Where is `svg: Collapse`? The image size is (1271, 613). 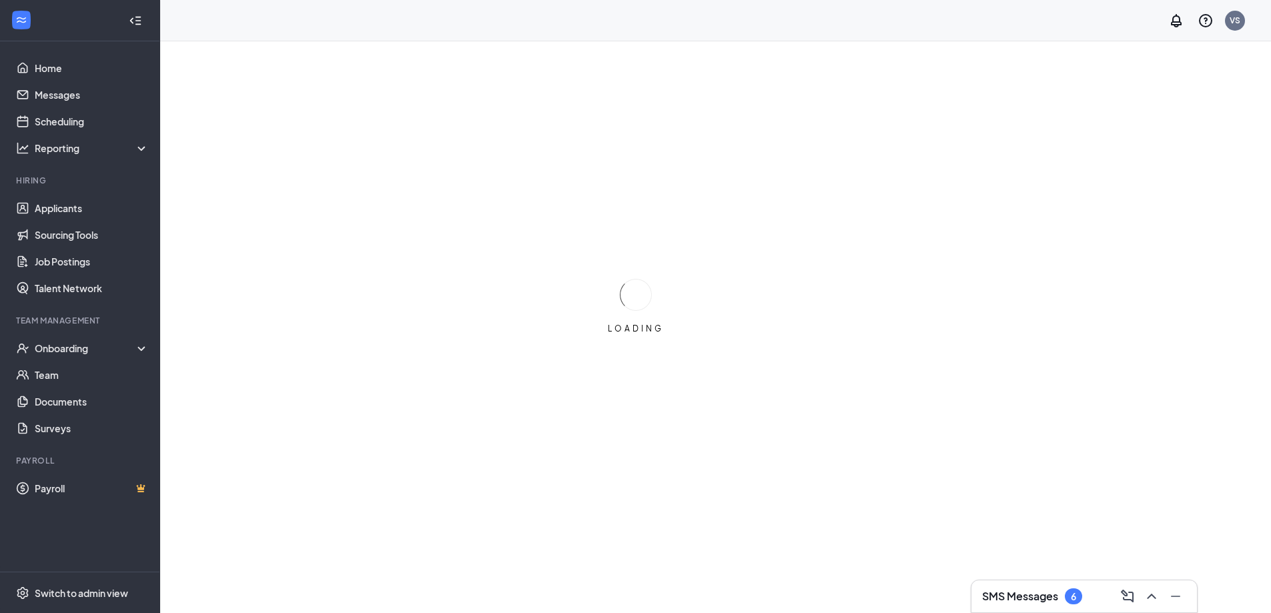
svg: Collapse is located at coordinates (135, 21).